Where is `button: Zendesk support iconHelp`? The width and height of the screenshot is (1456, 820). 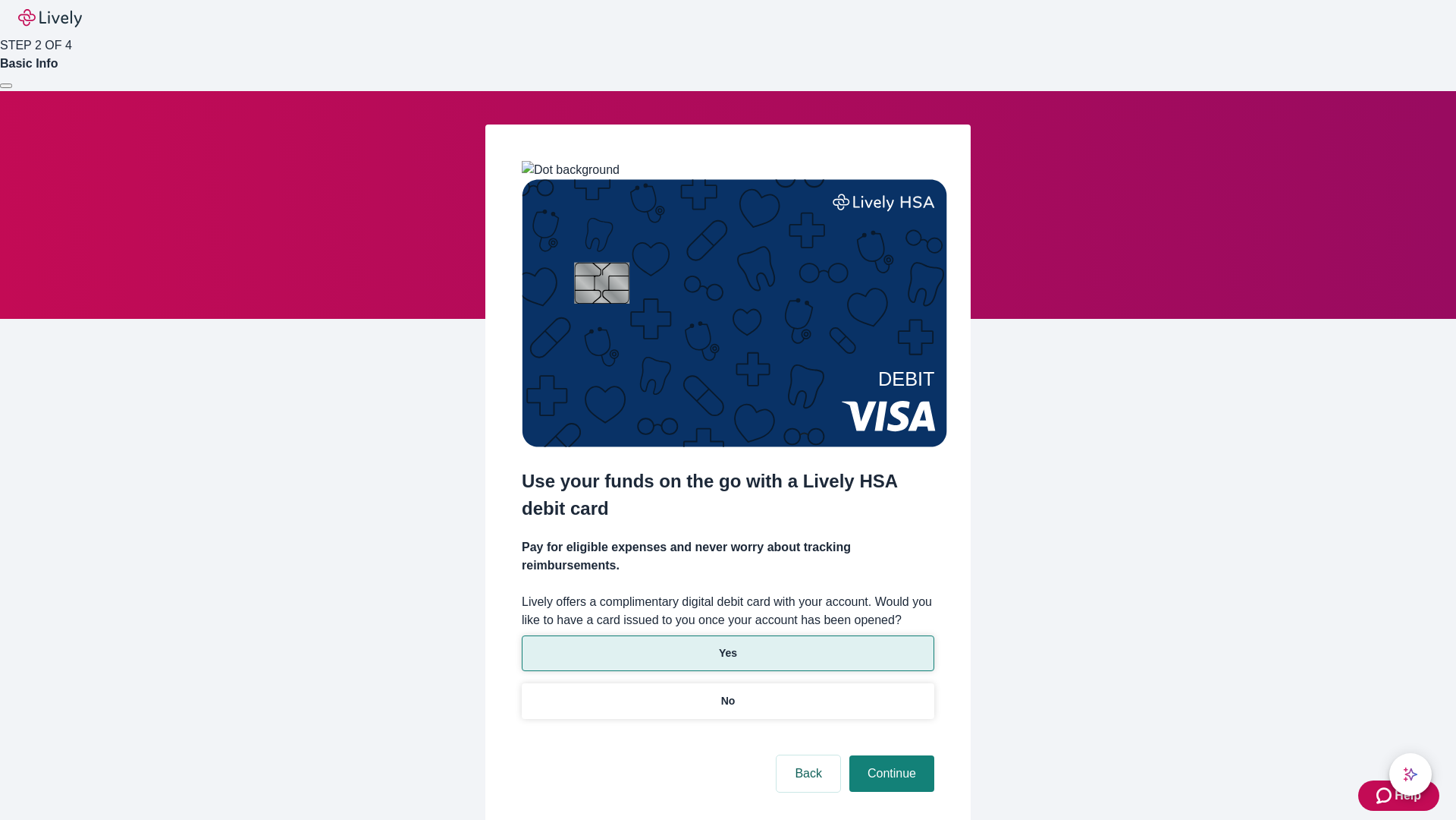 button: Zendesk support iconHelp is located at coordinates (1399, 795).